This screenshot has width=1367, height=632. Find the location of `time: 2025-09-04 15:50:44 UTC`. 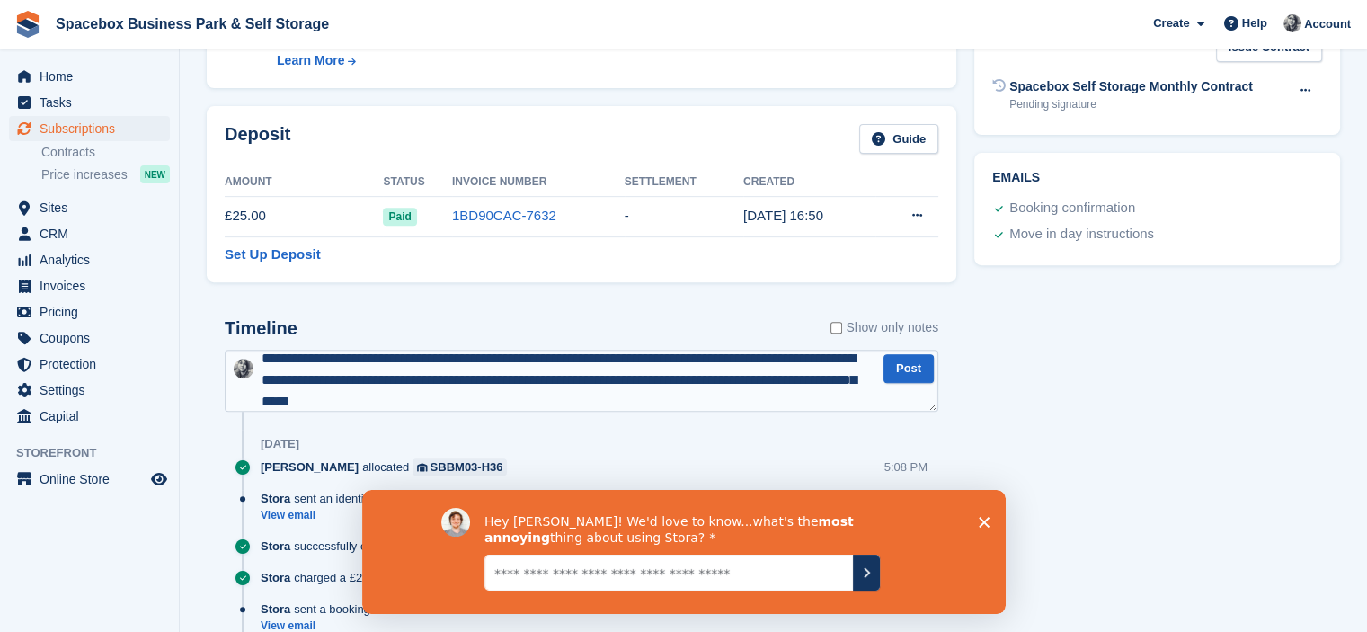

time: 2025-09-04 15:50:44 UTC is located at coordinates (783, 215).